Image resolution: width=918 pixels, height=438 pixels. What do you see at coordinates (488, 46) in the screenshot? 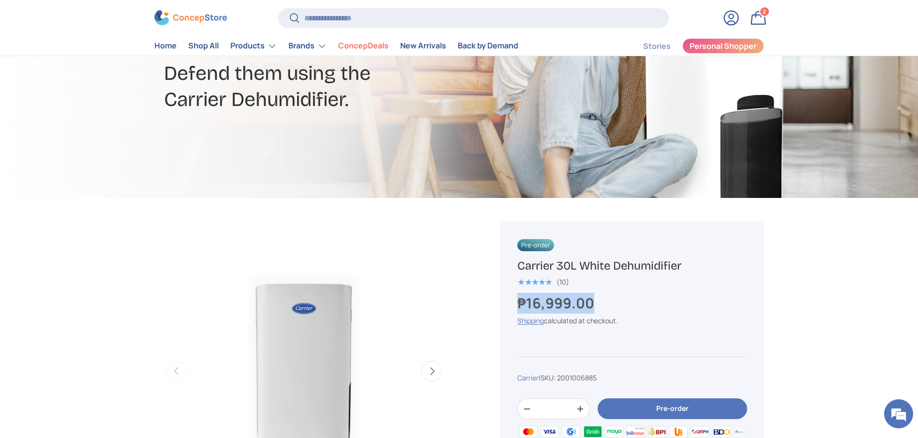
I see `a: Back by Demand` at bounding box center [488, 46].